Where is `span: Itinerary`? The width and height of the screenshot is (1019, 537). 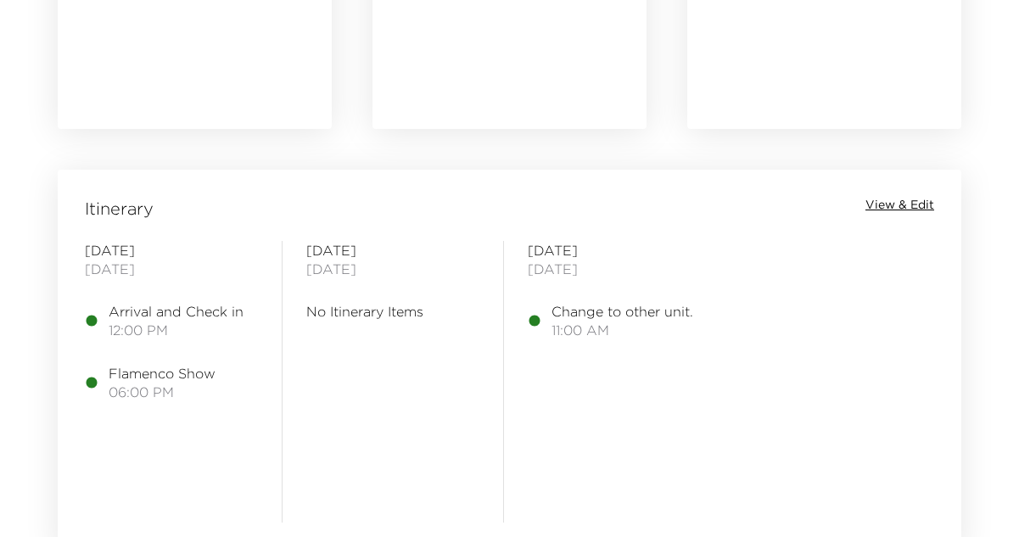
span: Itinerary is located at coordinates (119, 209).